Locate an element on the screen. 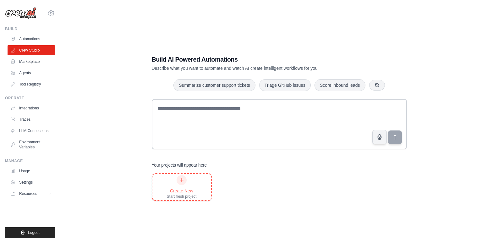  span: Logout is located at coordinates (34, 232).